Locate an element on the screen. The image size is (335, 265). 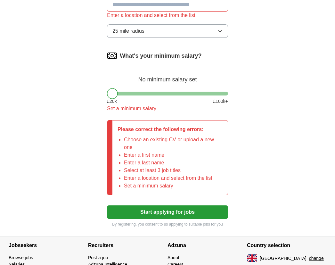
li: Enter a location and select from the list is located at coordinates (173, 178).